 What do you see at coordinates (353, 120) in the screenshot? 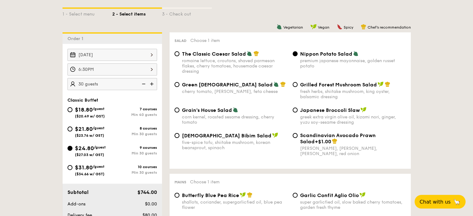
I see `div: greek extra virgin olive oil, kizami nori, ginger, yuzu soy-sesame dressing` at bounding box center [353, 120].